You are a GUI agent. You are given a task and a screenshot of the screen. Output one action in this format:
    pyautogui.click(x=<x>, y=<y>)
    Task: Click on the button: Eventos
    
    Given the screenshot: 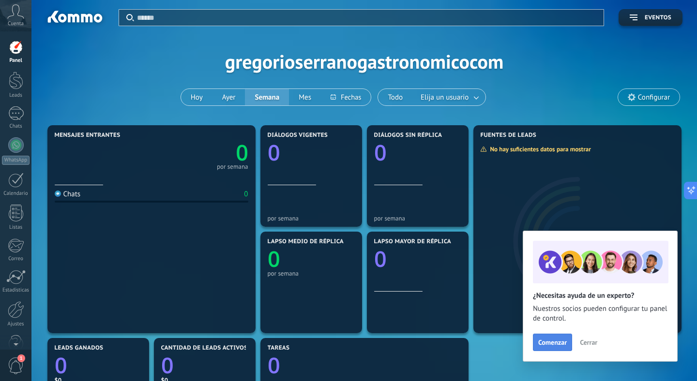 What is the action you would take?
    pyautogui.click(x=650, y=17)
    